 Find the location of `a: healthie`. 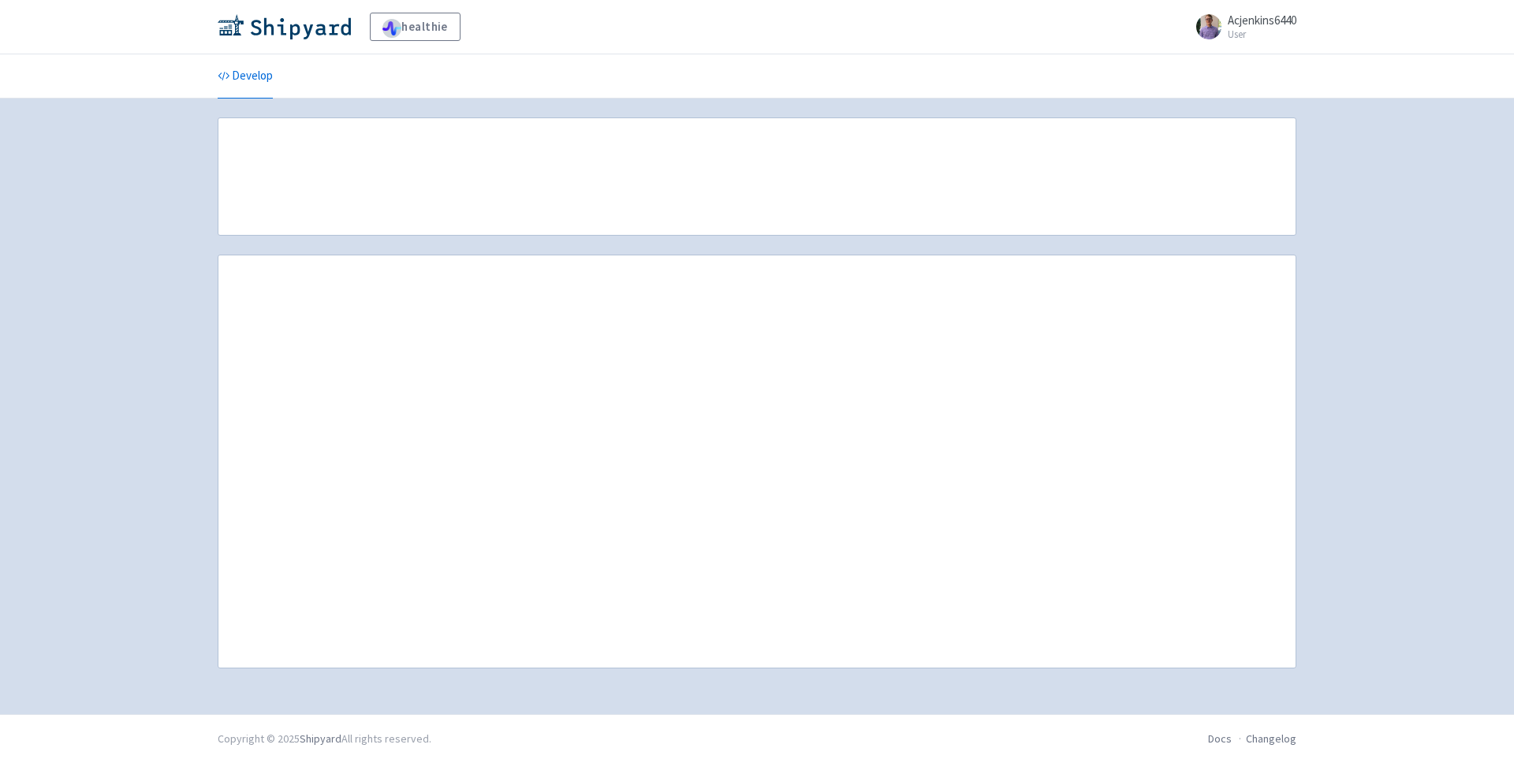

a: healthie is located at coordinates (415, 27).